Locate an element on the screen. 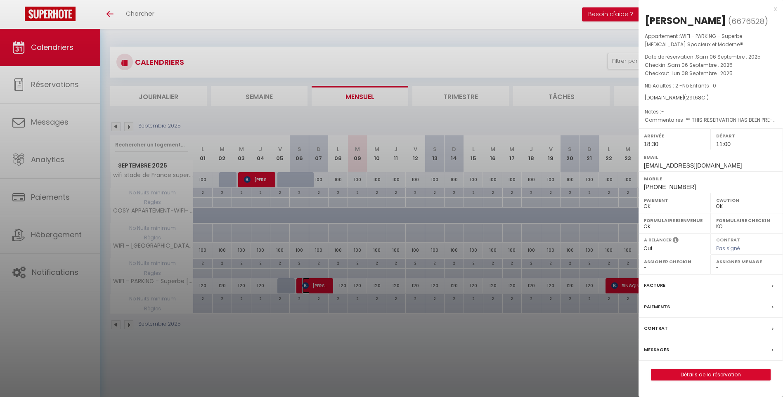 The image size is (783, 397). span: Nb Enfants : 0 is located at coordinates (699, 85).